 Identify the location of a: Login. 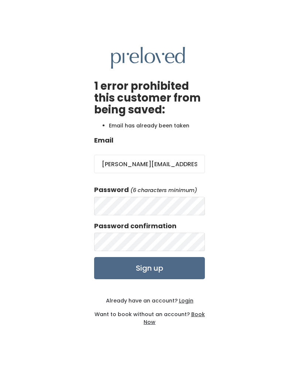
(185, 300).